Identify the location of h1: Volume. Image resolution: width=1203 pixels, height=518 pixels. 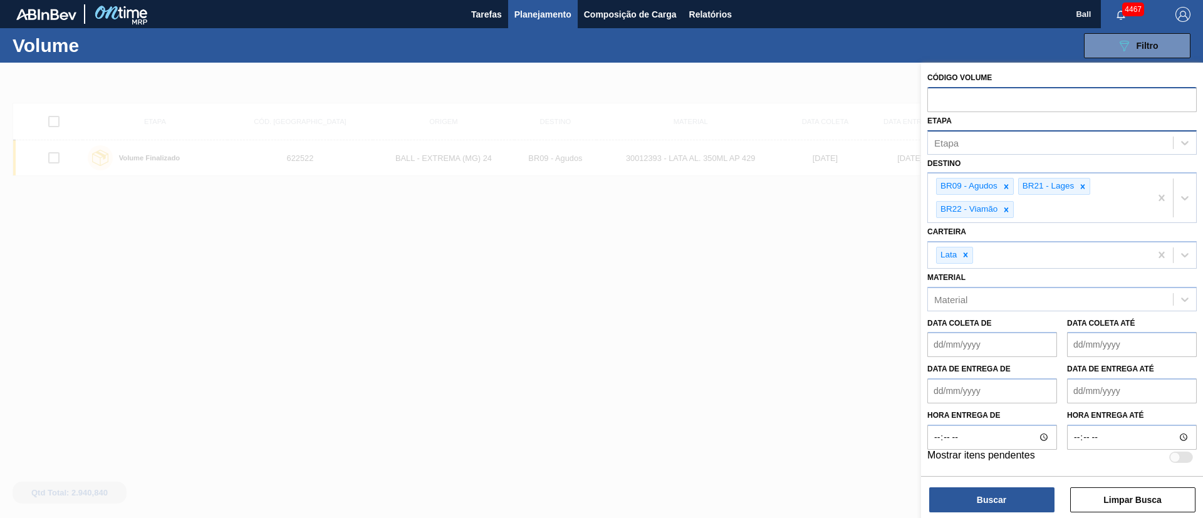
(106, 45).